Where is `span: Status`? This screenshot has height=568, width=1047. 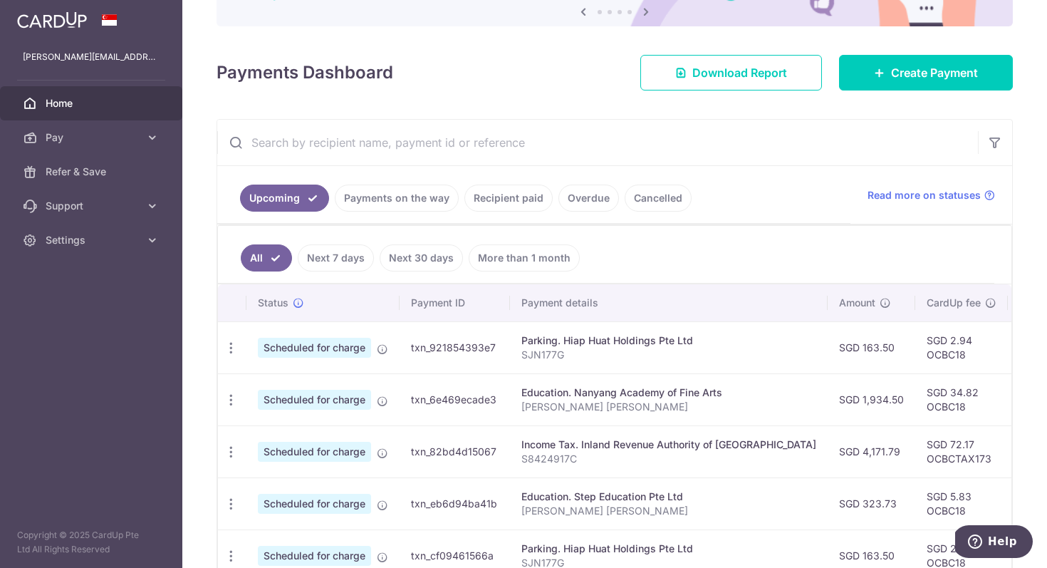
span: Status is located at coordinates (273, 303).